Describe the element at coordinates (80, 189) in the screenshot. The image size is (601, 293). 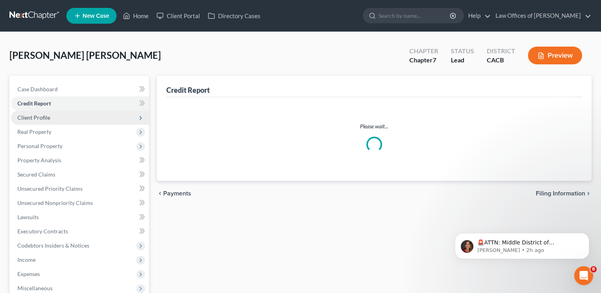
I see `a: Unsecured Priority Claims` at that location.